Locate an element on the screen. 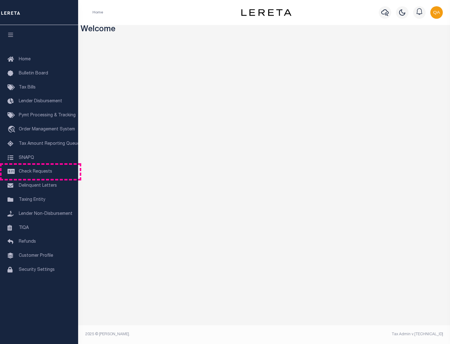 The image size is (450, 344). li: Home is located at coordinates (98, 13).